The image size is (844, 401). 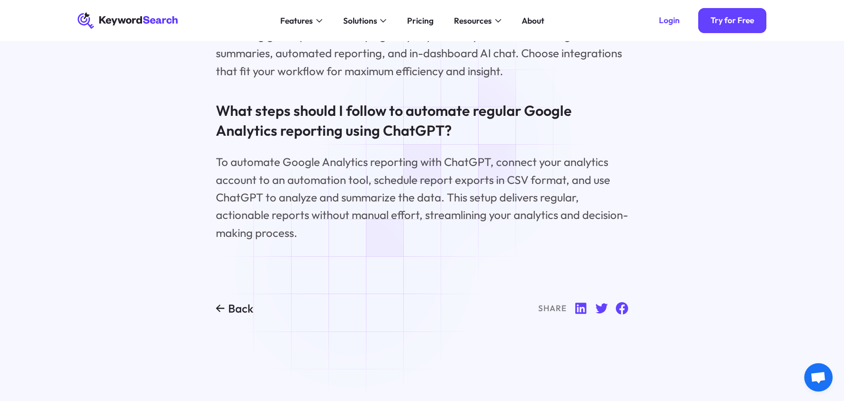 What do you see at coordinates (422, 197) in the screenshot?
I see `p: To automate Google Analytics reporting with ChatGPT, connect your analytics account to an automat...` at bounding box center [422, 197].